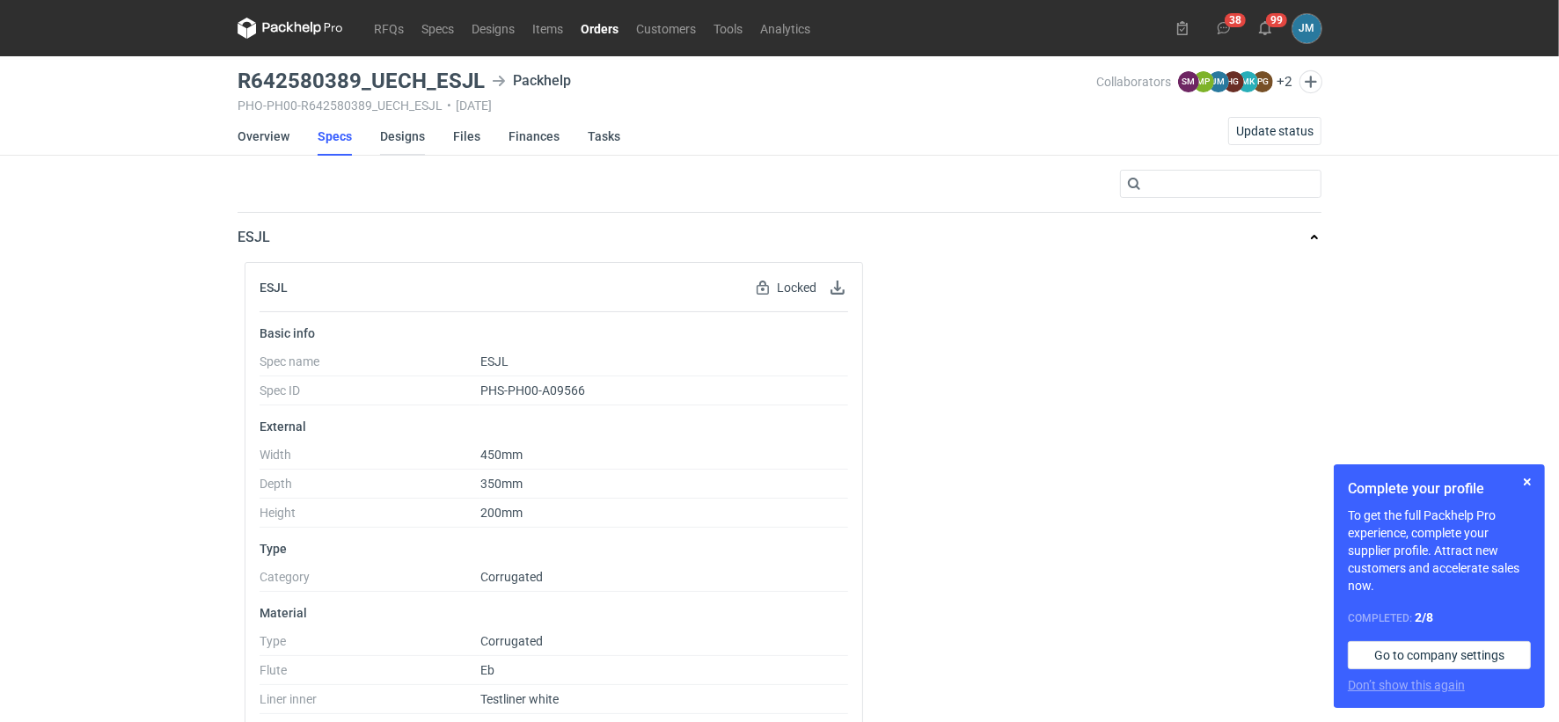 The width and height of the screenshot is (1559, 722). Describe the element at coordinates (1275, 131) in the screenshot. I see `button: Update status` at that location.